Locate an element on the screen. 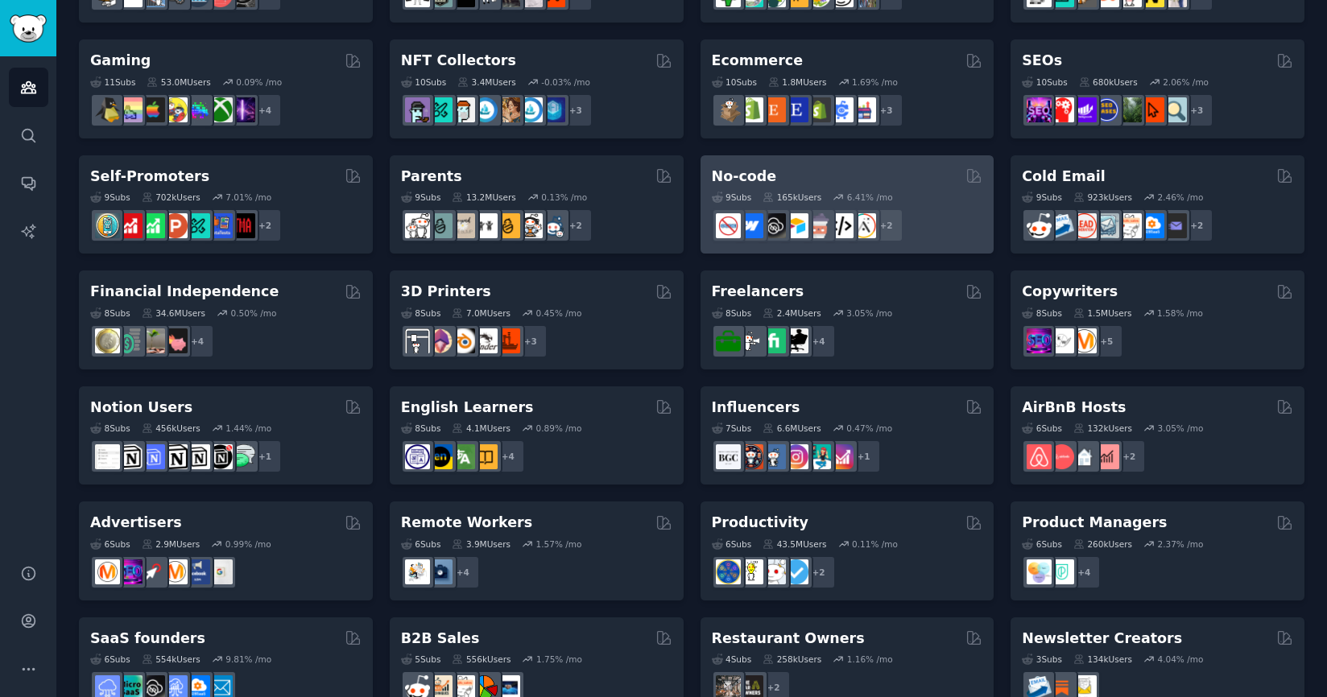 Image resolution: width=1327 pixels, height=697 pixels. img: influencermarketing is located at coordinates (818, 456).